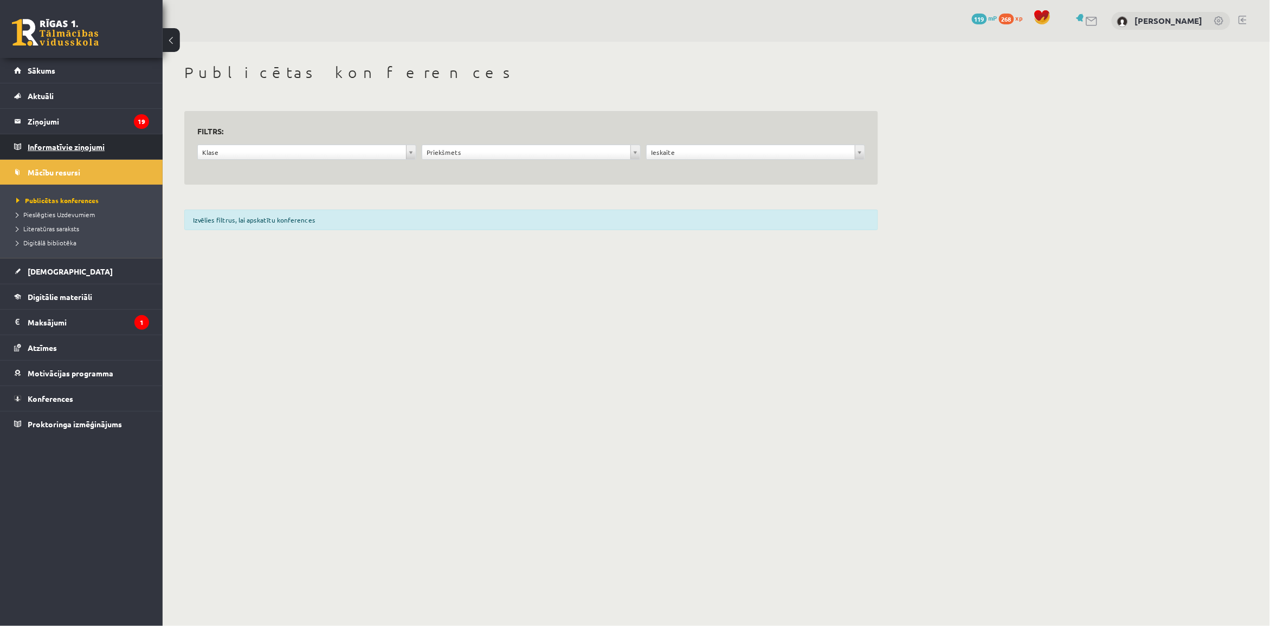 The height and width of the screenshot is (626, 1270). Describe the element at coordinates (60, 297) in the screenshot. I see `span: Digitālie materiāli` at that location.